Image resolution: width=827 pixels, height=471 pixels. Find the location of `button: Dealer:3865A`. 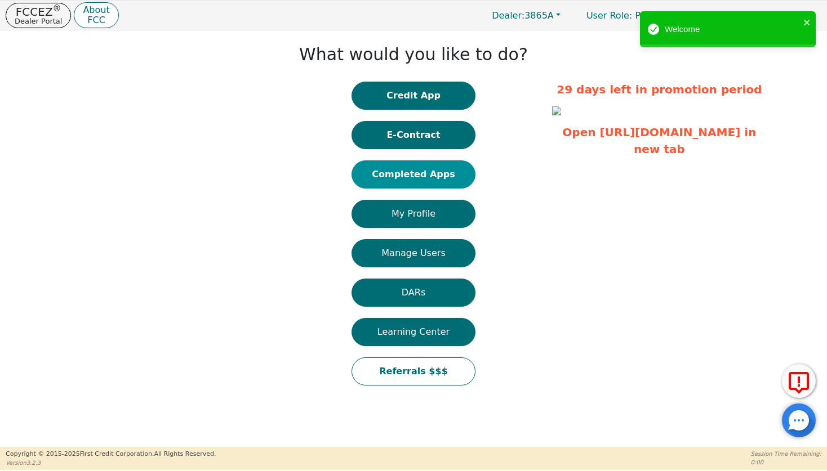

button: Dealer:3865A is located at coordinates (526, 15).